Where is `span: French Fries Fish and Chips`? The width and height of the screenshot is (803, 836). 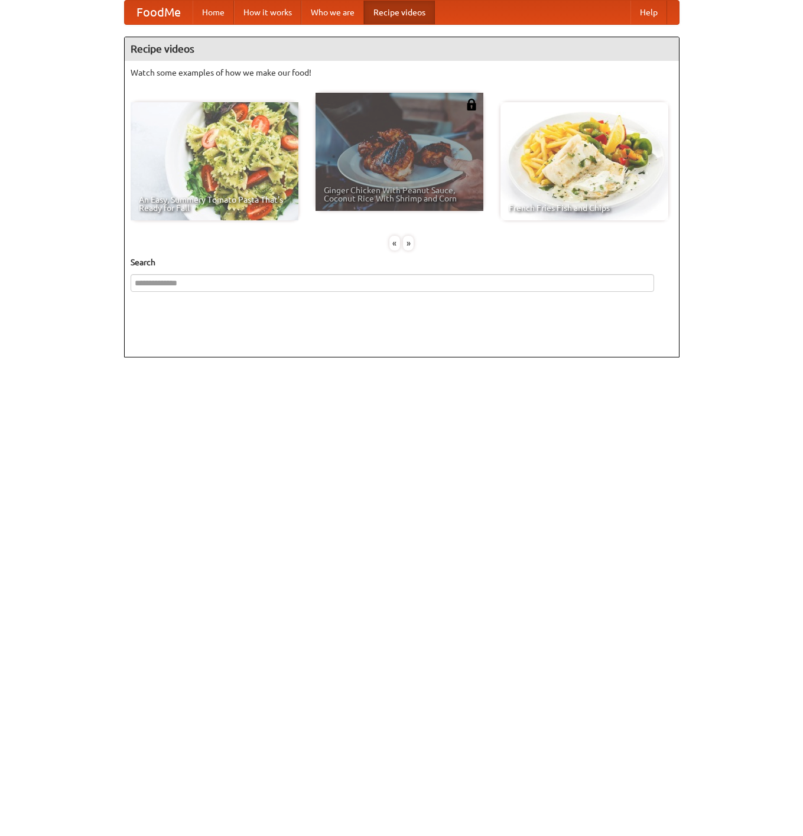
span: French Fries Fish and Chips is located at coordinates (584, 208).